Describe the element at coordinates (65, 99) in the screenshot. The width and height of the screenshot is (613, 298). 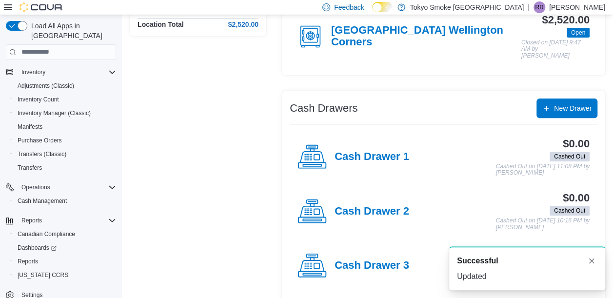
I see `button: Inventory Count` at that location.